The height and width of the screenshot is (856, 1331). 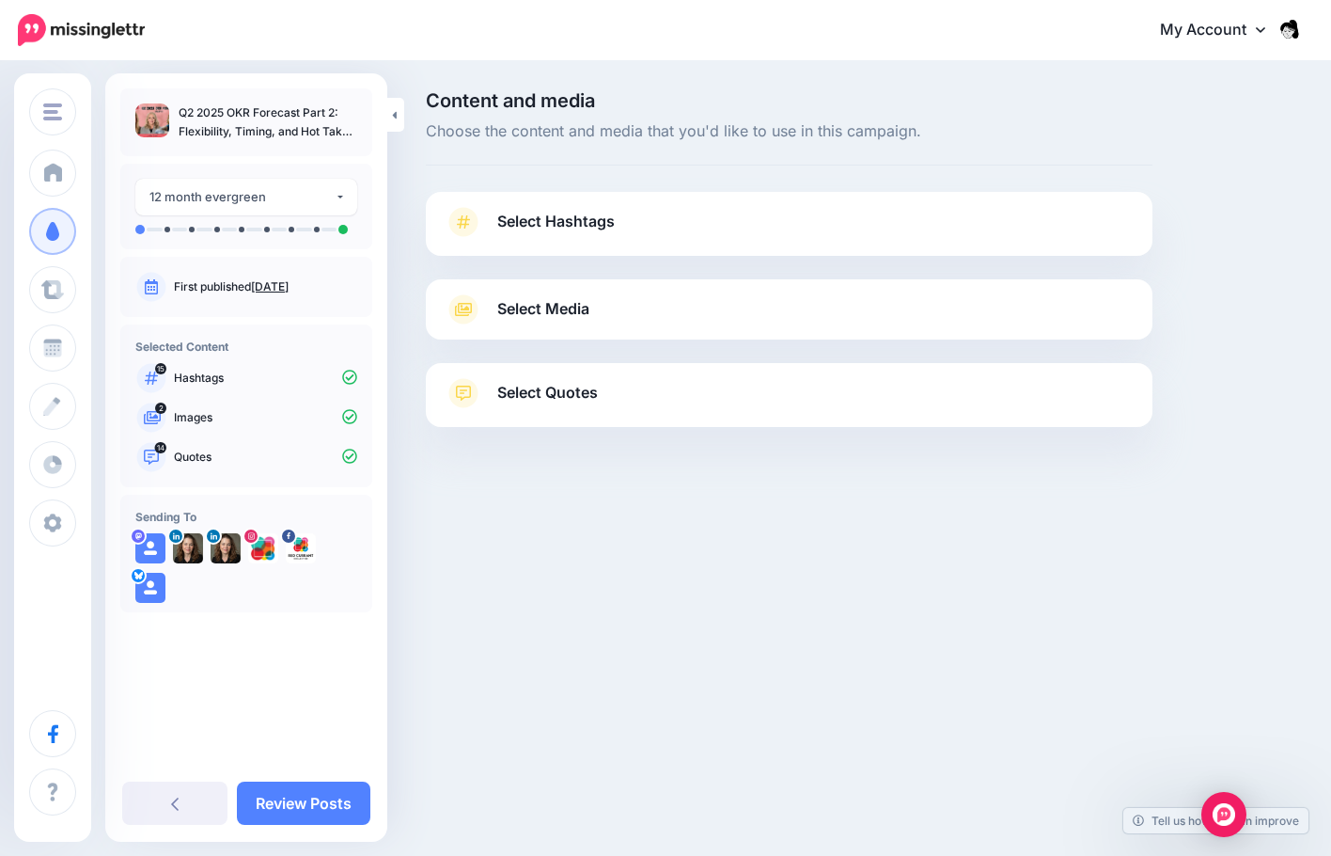 What do you see at coordinates (53, 112) in the screenshot?
I see `img: menu.png` at bounding box center [53, 112].